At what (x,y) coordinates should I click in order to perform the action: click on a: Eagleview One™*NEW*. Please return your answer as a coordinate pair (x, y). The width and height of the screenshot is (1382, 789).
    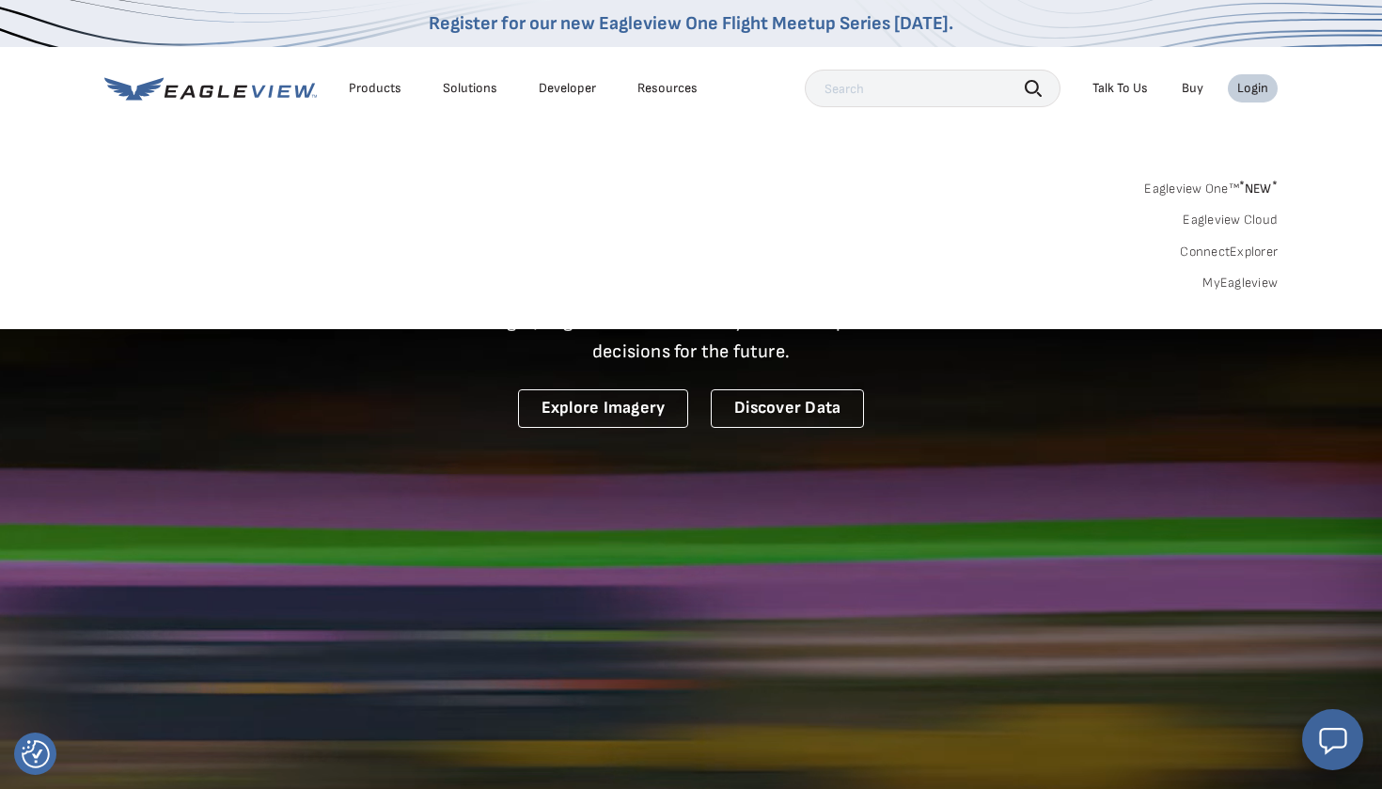
    Looking at the image, I should click on (1211, 185).